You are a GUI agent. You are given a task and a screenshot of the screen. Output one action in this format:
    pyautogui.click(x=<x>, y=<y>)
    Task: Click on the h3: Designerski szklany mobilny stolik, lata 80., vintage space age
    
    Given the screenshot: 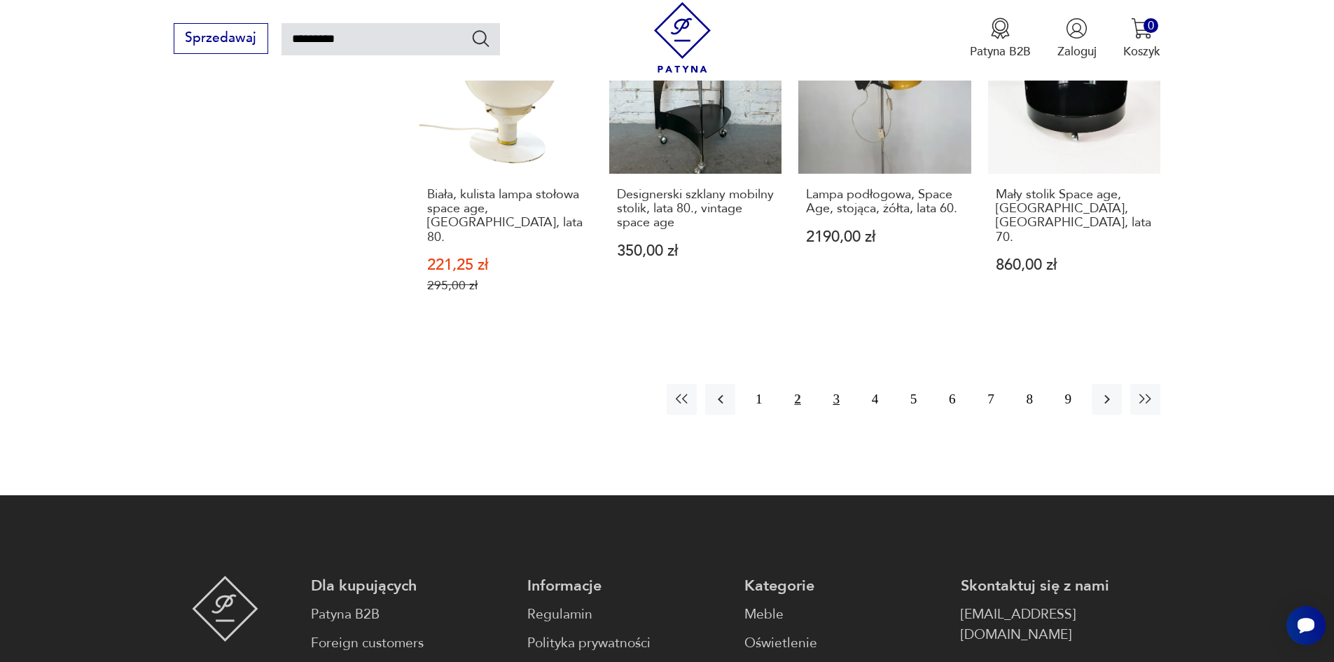 What is the action you would take?
    pyautogui.click(x=695, y=209)
    